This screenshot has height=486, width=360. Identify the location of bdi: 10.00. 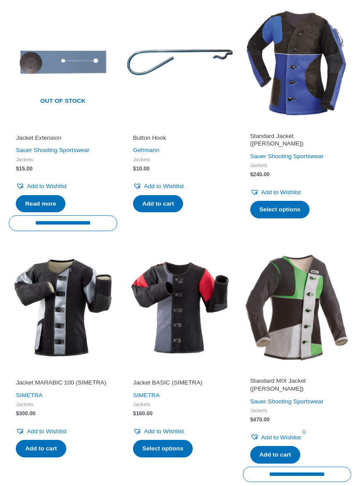
(142, 169).